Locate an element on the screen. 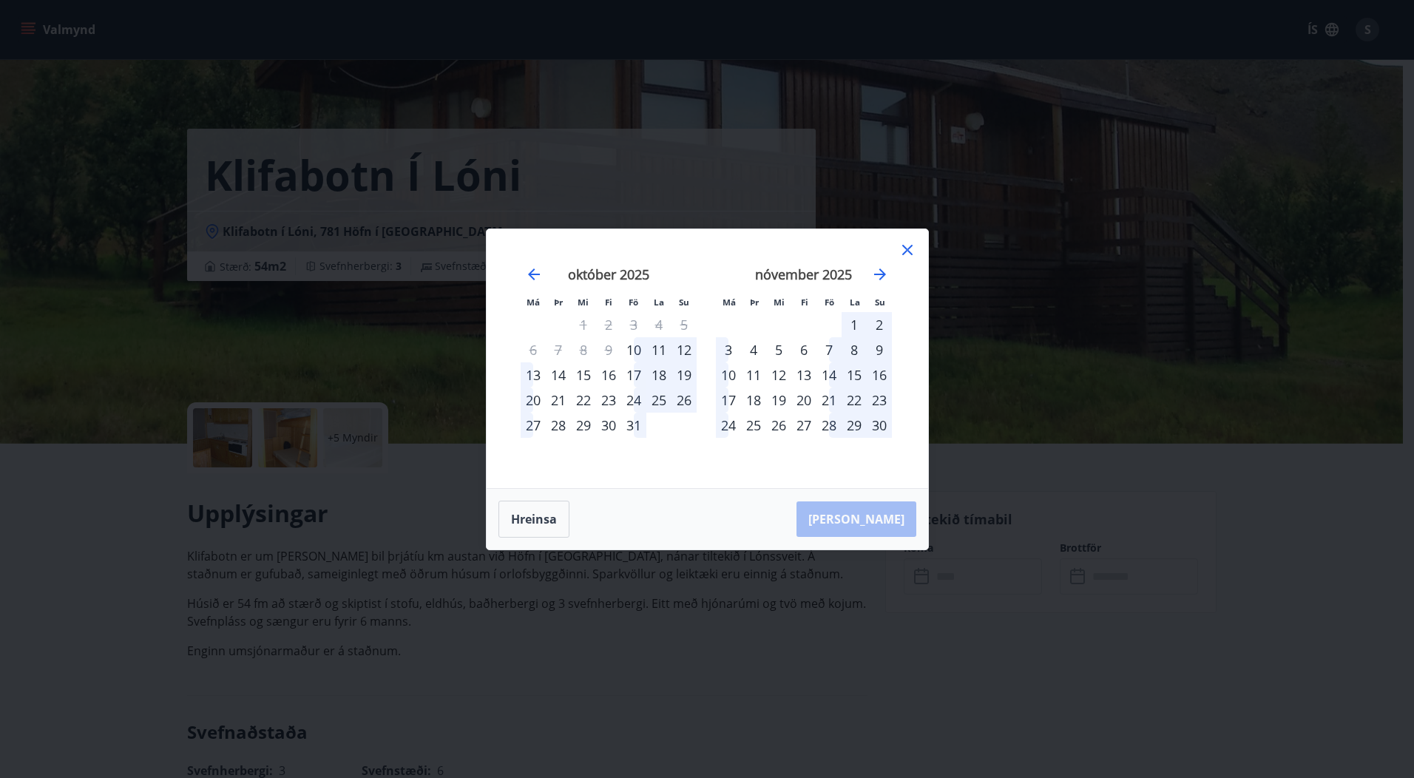  td: Choose sunnudagur, 2. nóvember 2025 as your check-in date. It’s available. is located at coordinates (879, 325).